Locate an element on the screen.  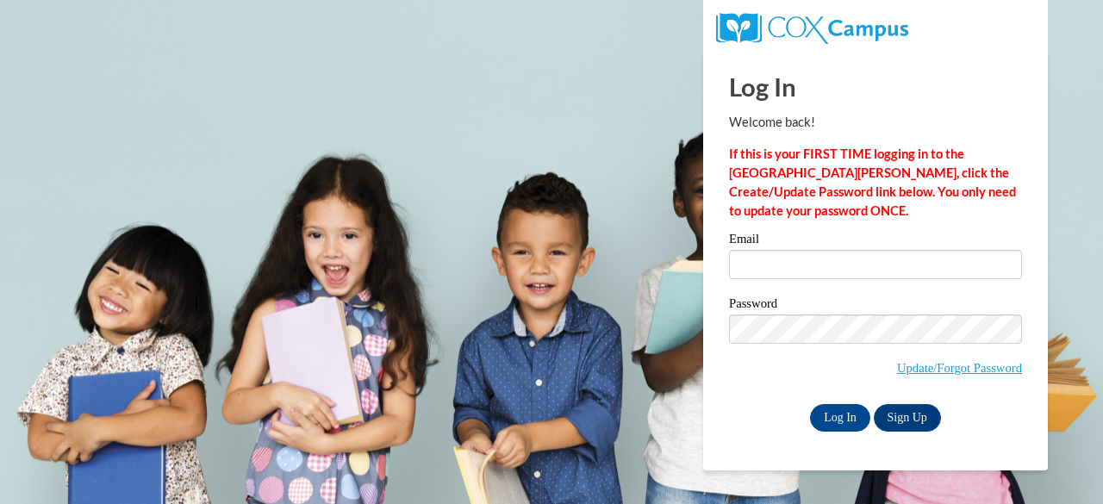
a: Sign Up is located at coordinates (907, 418).